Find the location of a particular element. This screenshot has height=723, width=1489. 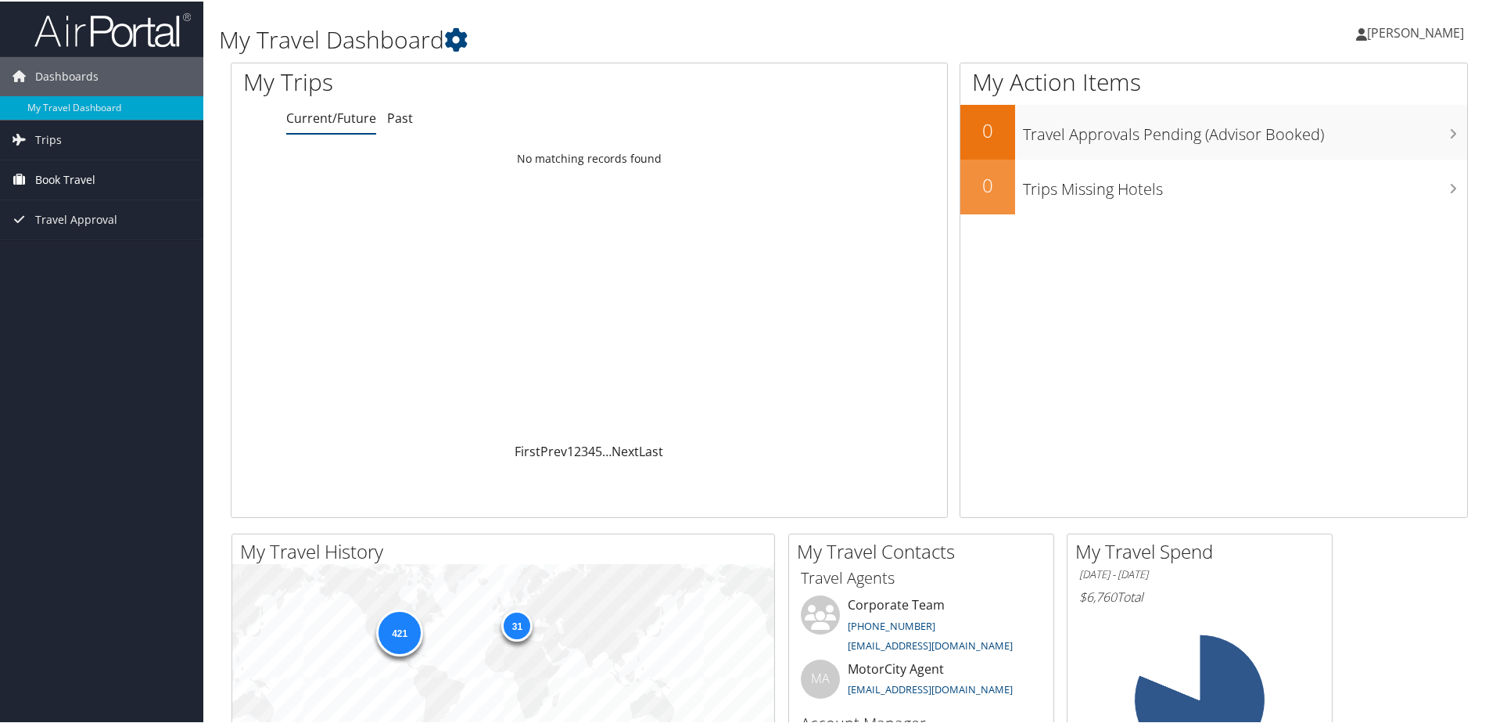

div: 31 is located at coordinates (517, 624).